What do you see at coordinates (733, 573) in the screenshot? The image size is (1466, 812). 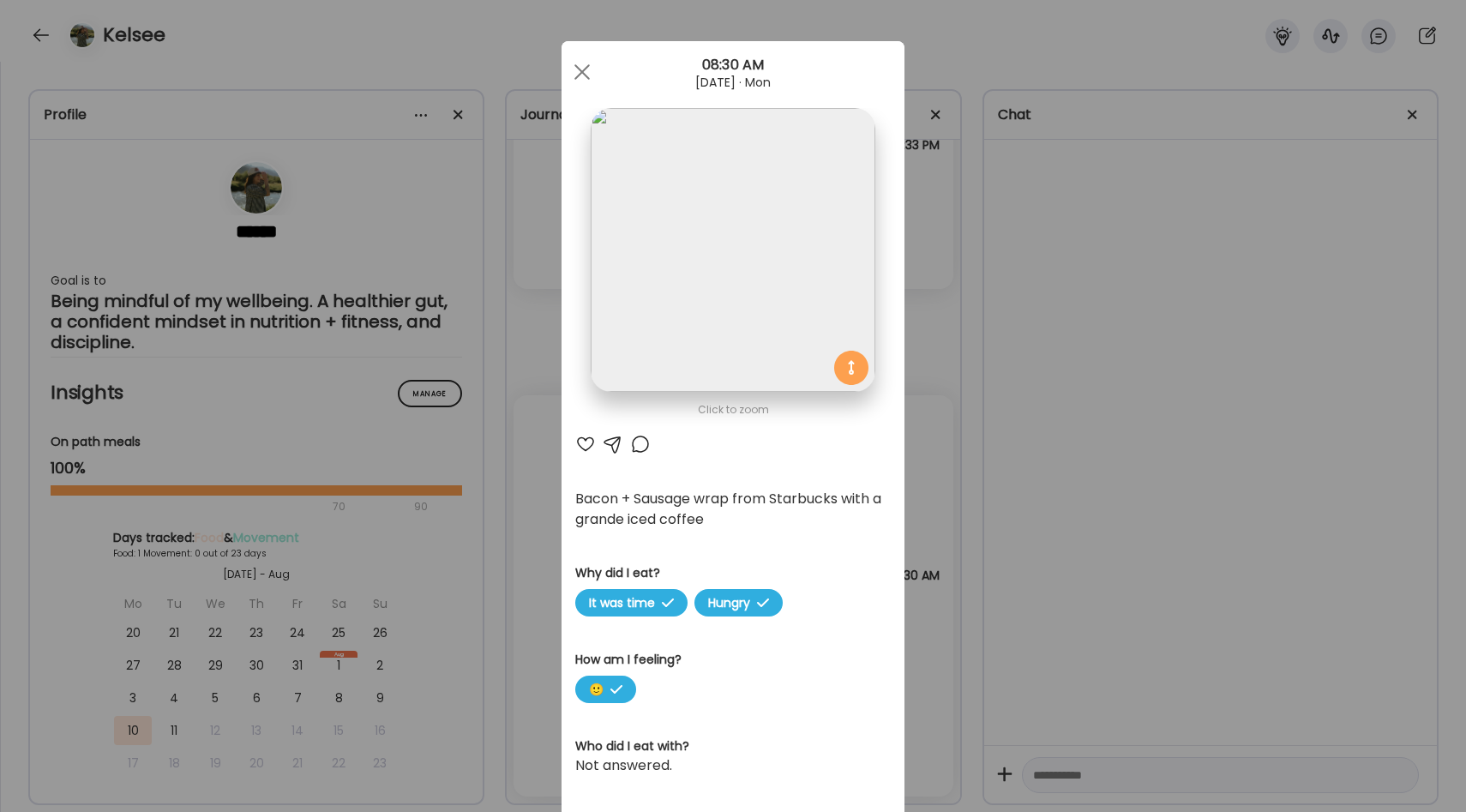 I see `h3: Why did I eat?` at bounding box center [733, 573].